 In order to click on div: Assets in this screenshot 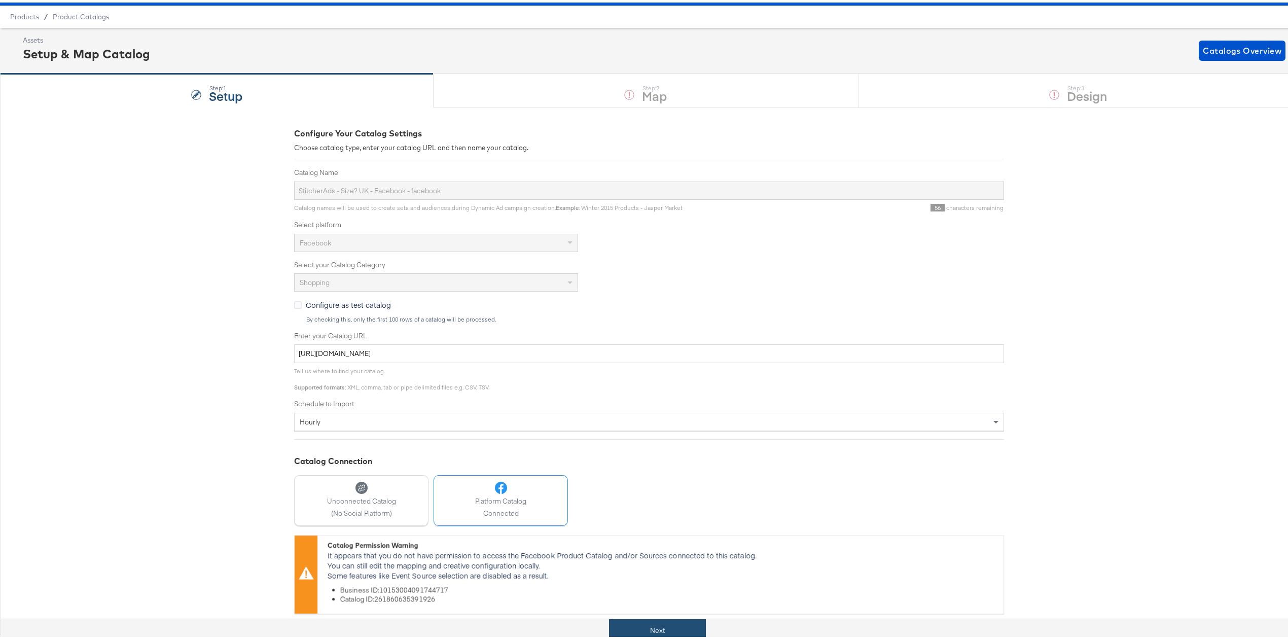, I will do `click(86, 38)`.